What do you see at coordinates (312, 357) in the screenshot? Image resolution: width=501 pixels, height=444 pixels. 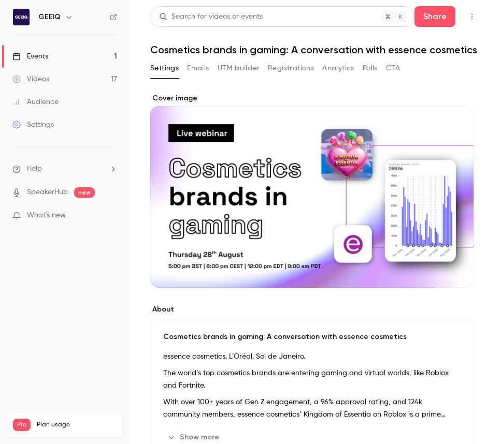 I see `p: essence cosmetics. L’Oréal. Sol de Janeiro.` at bounding box center [312, 357].